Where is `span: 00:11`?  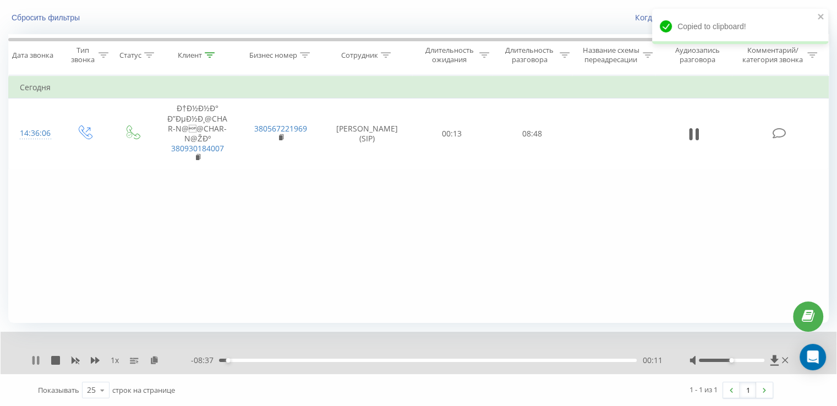 span: 00:11 is located at coordinates (652, 360).